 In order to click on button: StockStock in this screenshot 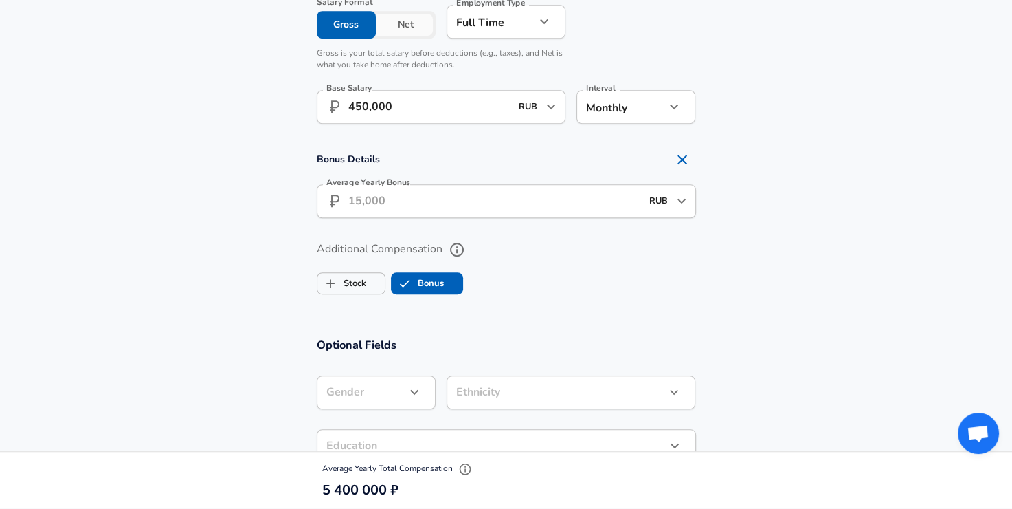, I will do `click(351, 283)`.